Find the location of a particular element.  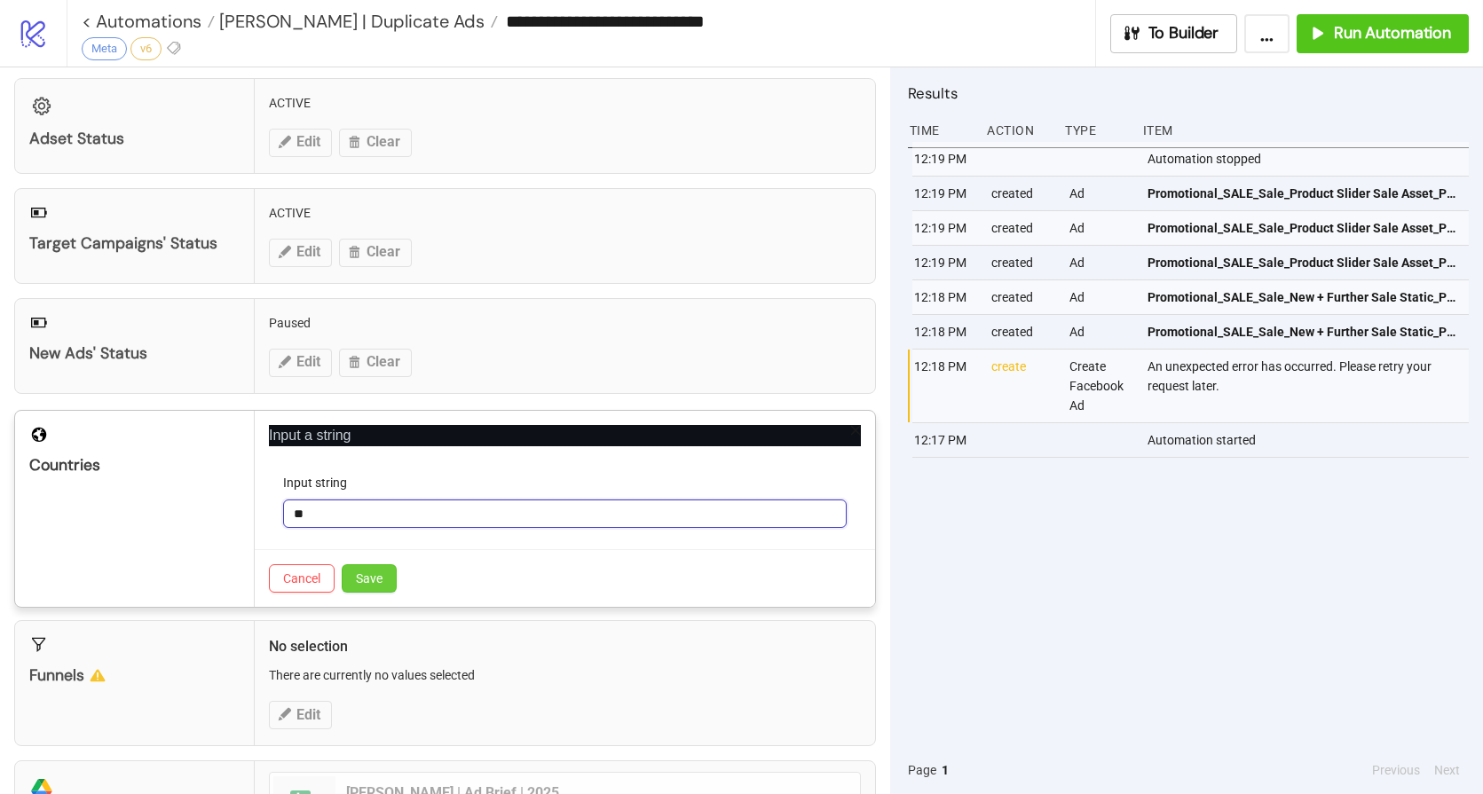

h2: Results is located at coordinates (1188, 93).